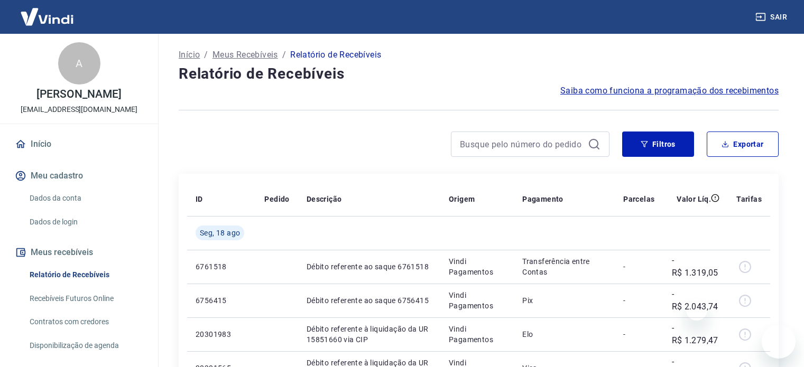 This screenshot has height=367, width=804. I want to click on p: -R$ 2.043,74, so click(695, 301).